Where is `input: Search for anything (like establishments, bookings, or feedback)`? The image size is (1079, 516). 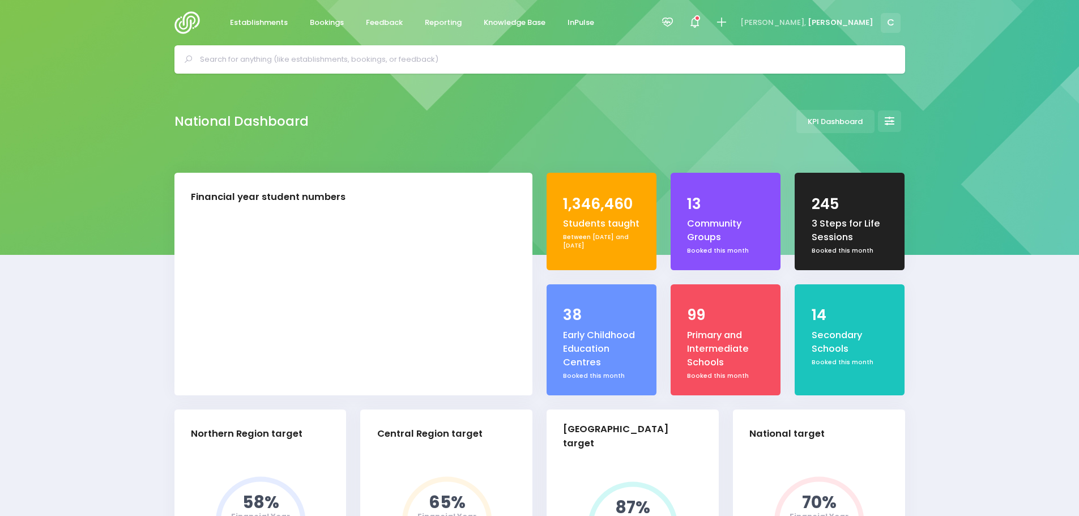 input: Search for anything (like establishments, bookings, or feedback) is located at coordinates (544, 59).